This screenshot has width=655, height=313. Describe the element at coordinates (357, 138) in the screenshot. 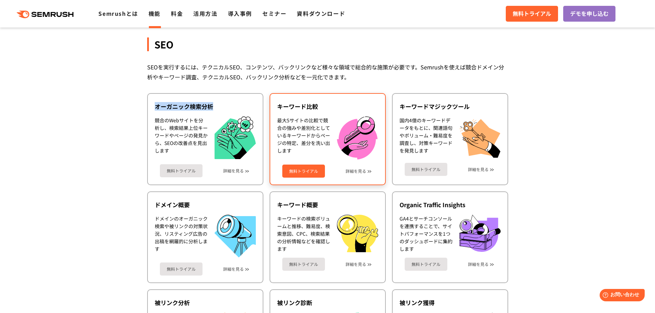

I see `img: キーワード比較` at that location.